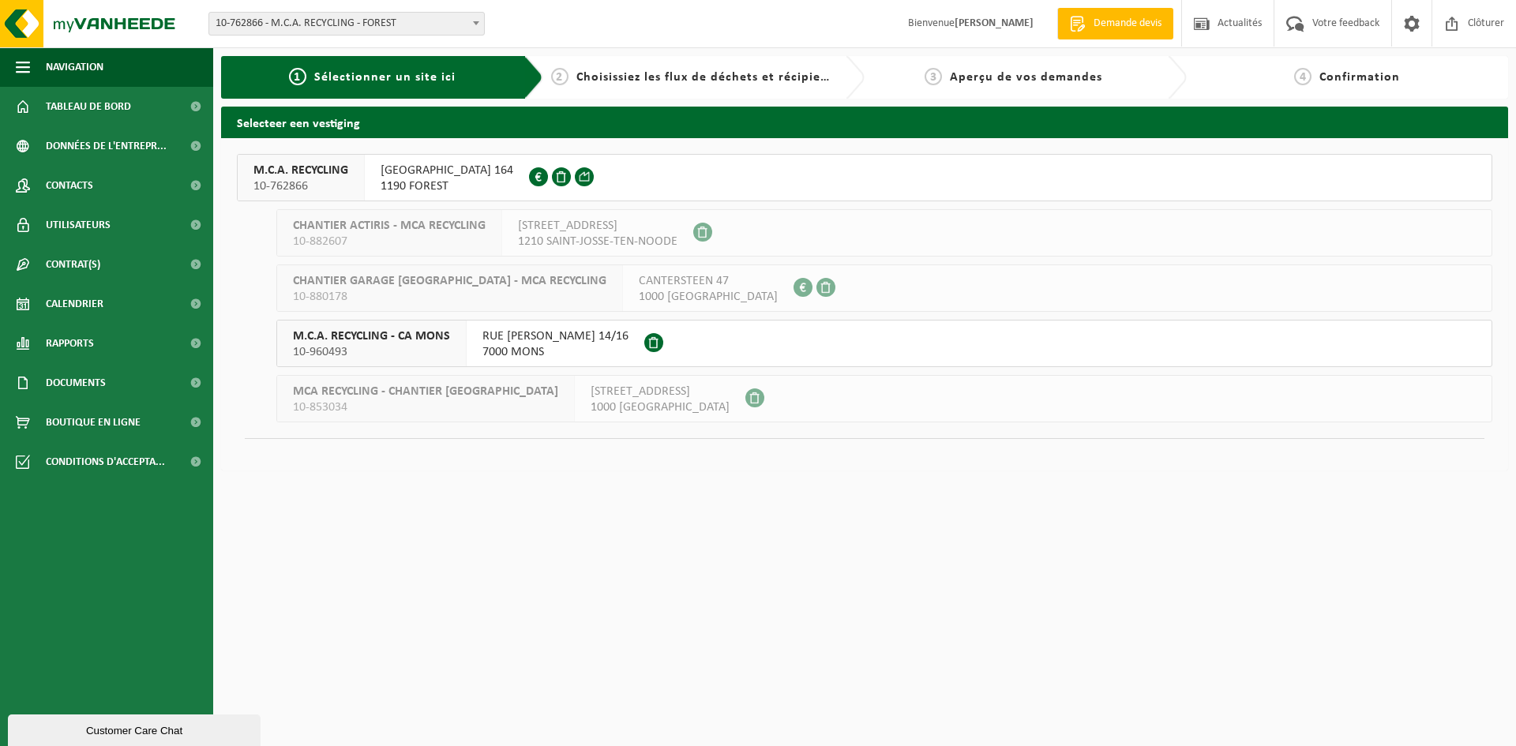  Describe the element at coordinates (707, 77) in the screenshot. I see `span: Choisissiez les flux de déchets et récipients` at that location.